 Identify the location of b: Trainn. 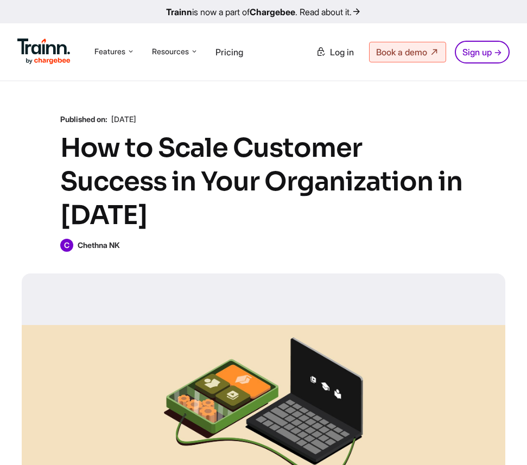
(179, 12).